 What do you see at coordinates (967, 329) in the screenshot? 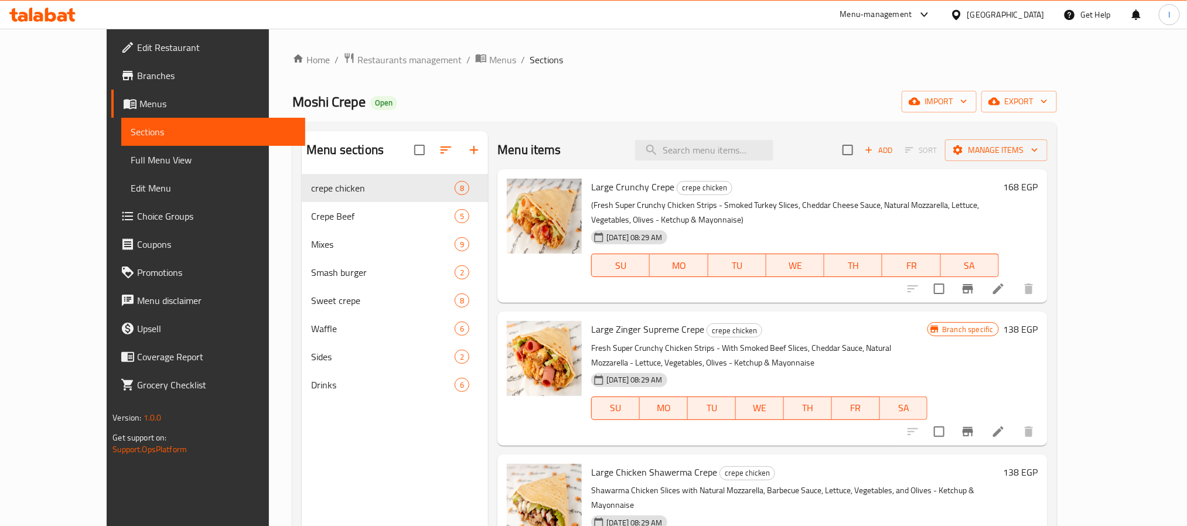
I see `span: Branch specific` at bounding box center [967, 329].